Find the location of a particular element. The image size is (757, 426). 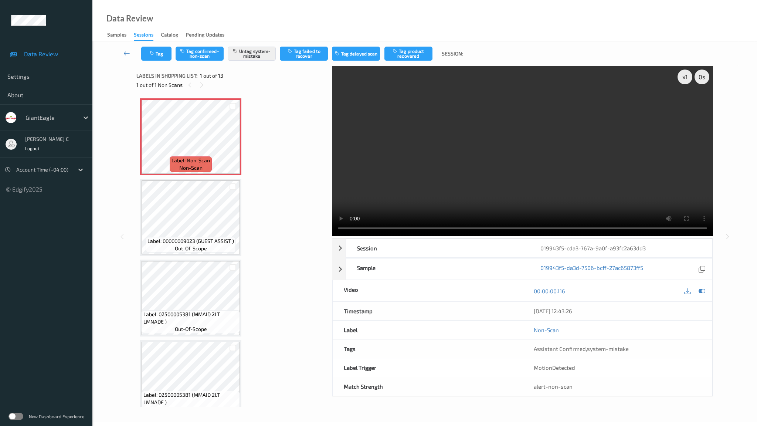

a: Samples is located at coordinates (121, 35).